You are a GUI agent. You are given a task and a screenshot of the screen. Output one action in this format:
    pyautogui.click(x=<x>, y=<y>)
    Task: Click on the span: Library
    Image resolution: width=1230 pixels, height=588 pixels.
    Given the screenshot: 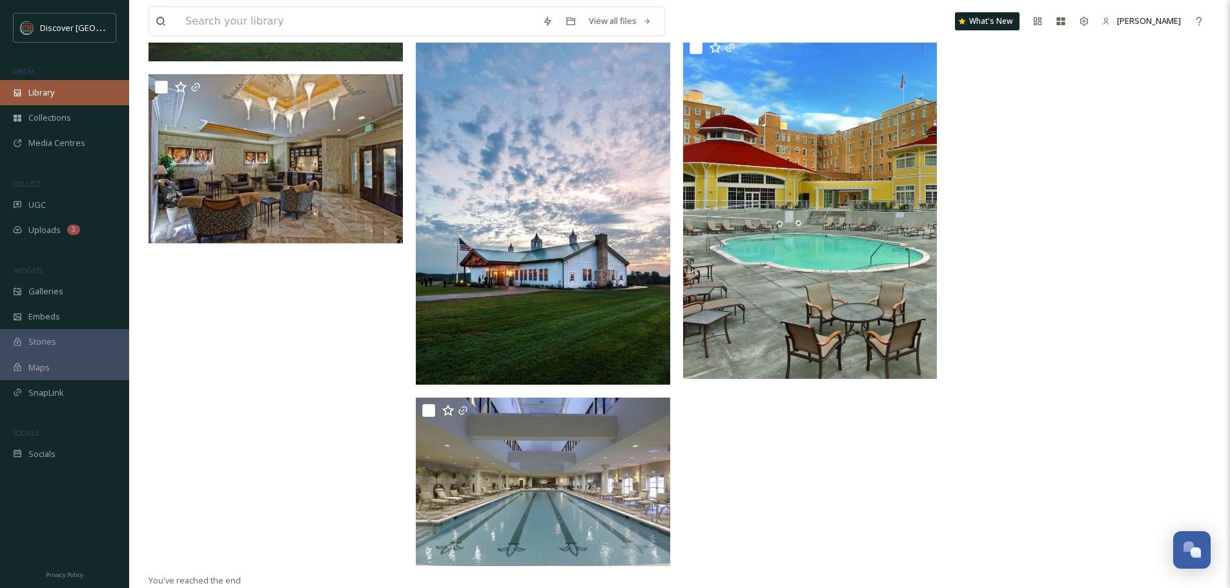 What is the action you would take?
    pyautogui.click(x=41, y=92)
    